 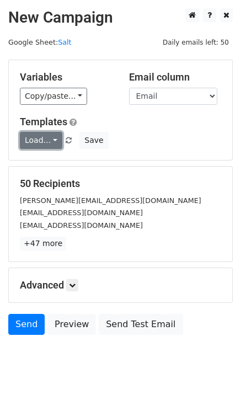 What do you see at coordinates (175, 77) in the screenshot?
I see `h5: Email column` at bounding box center [175, 77].